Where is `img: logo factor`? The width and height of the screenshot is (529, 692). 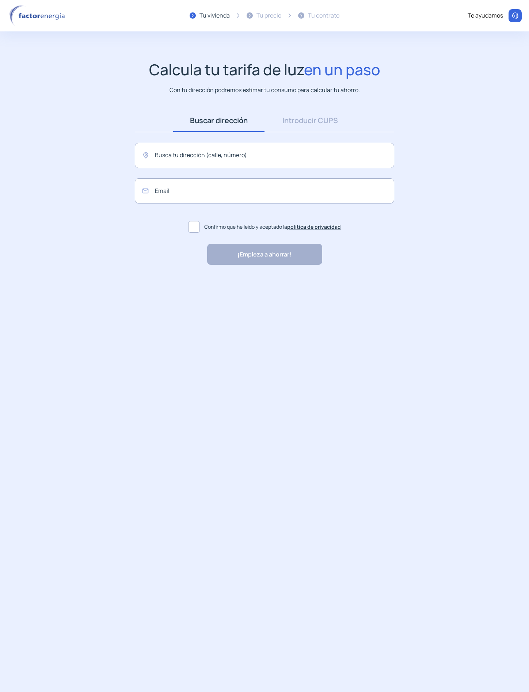 img: logo factor is located at coordinates (38, 16).